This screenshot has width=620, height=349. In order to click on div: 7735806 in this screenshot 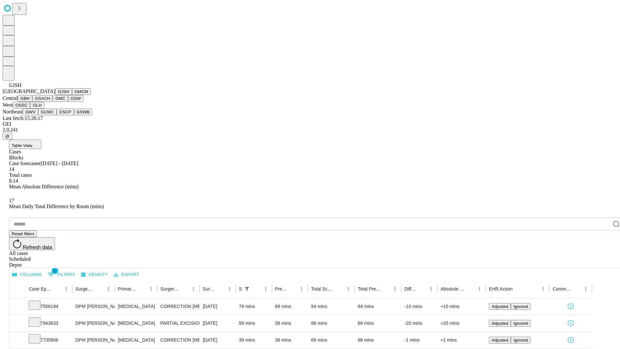, I will do `click(49, 340)`.